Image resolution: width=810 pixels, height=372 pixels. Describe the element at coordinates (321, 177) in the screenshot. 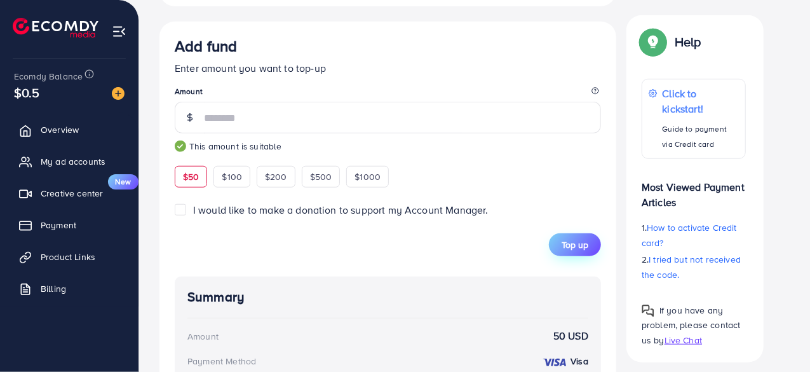

I see `span: $500` at that location.